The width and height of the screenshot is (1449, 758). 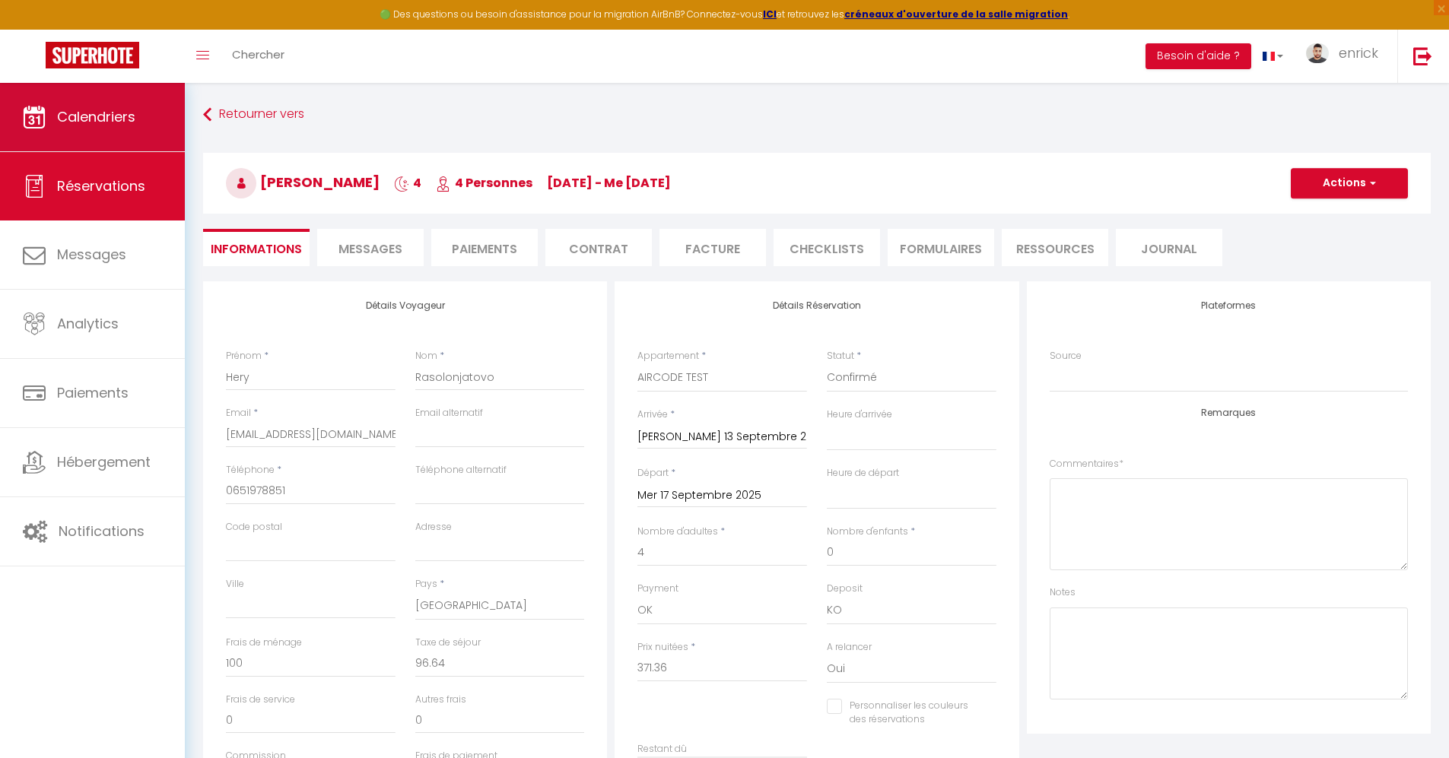 I want to click on span: Notifications, so click(x=101, y=531).